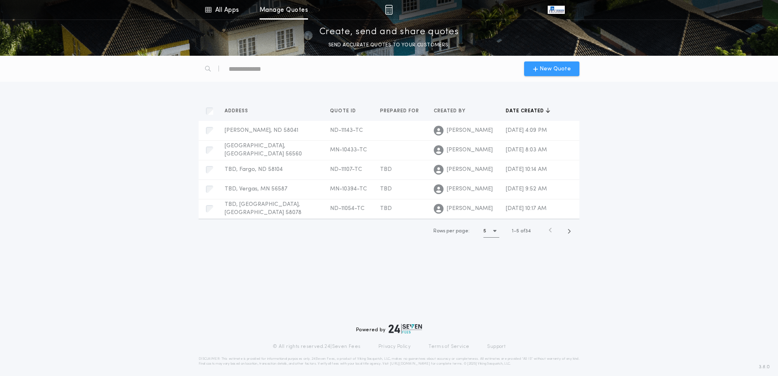 The height and width of the screenshot is (376, 778). What do you see at coordinates (528, 111) in the screenshot?
I see `button: Date created` at bounding box center [528, 111].